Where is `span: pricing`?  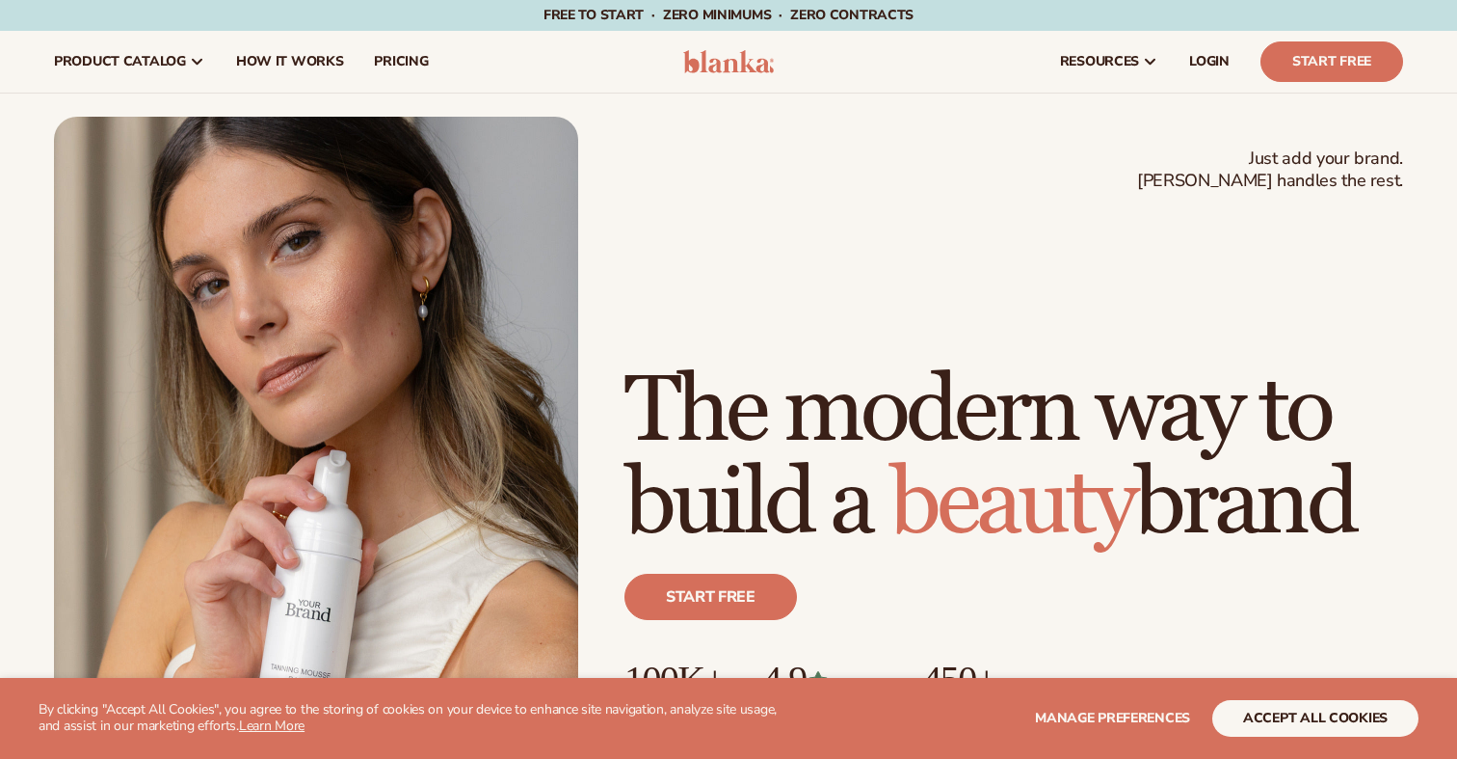 span: pricing is located at coordinates (401, 62).